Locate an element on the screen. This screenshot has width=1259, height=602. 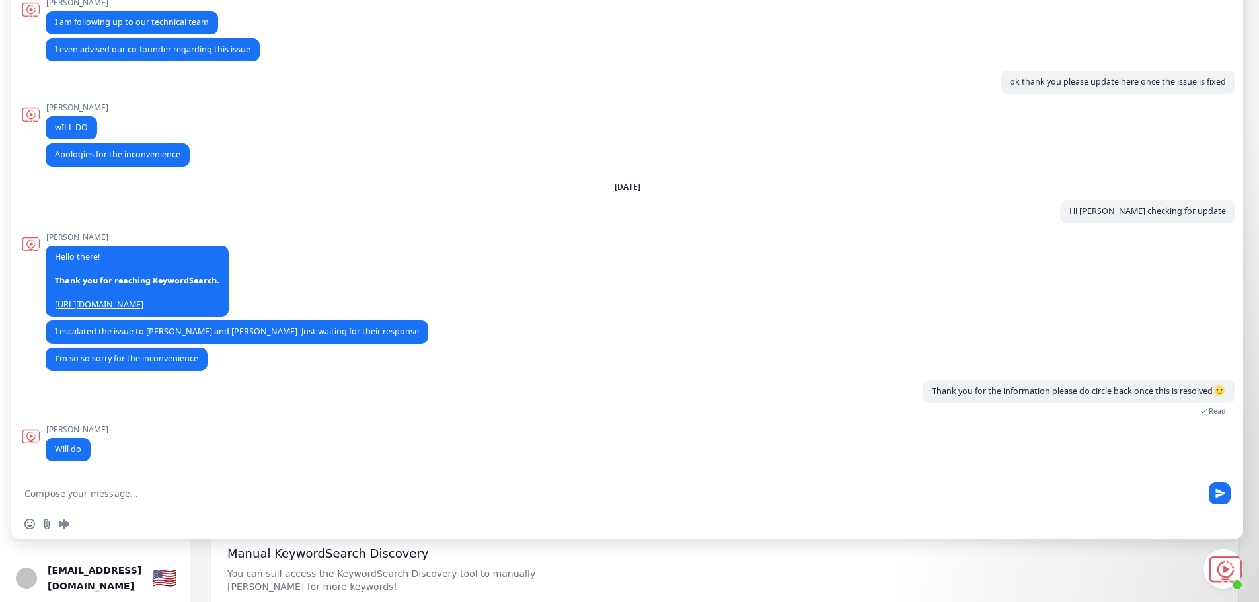
span: Apologies for the inconvenience is located at coordinates (118, 154).